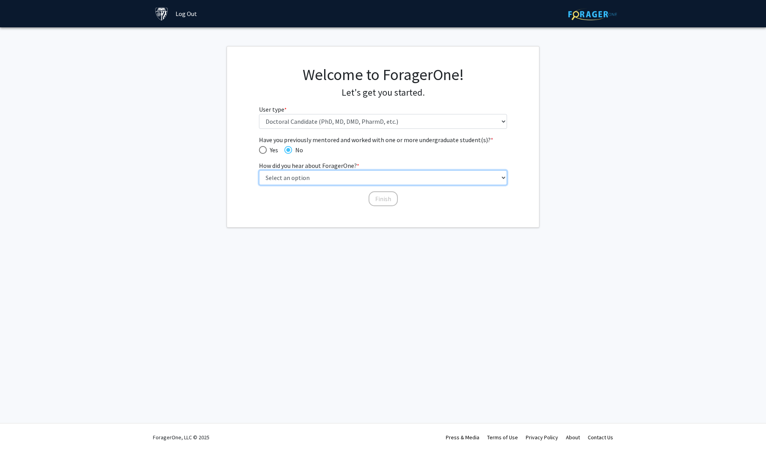 Image resolution: width=766 pixels, height=451 pixels. What do you see at coordinates (383, 75) in the screenshot?
I see `h1: Welcome to ForagerOne!` at bounding box center [383, 75].